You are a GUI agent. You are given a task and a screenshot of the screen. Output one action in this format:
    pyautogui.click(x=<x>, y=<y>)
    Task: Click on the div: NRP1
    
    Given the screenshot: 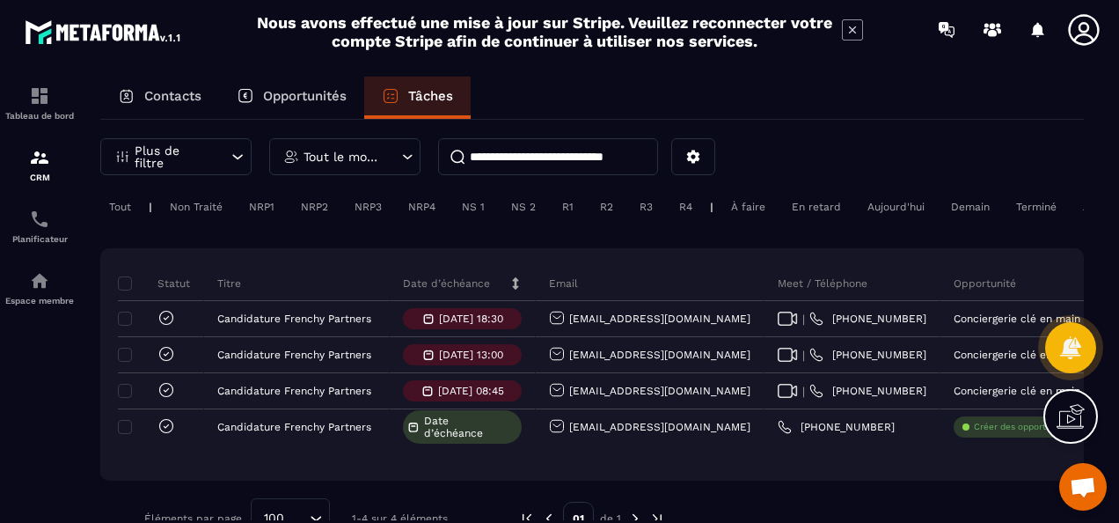 What is the action you would take?
    pyautogui.click(x=261, y=207)
    